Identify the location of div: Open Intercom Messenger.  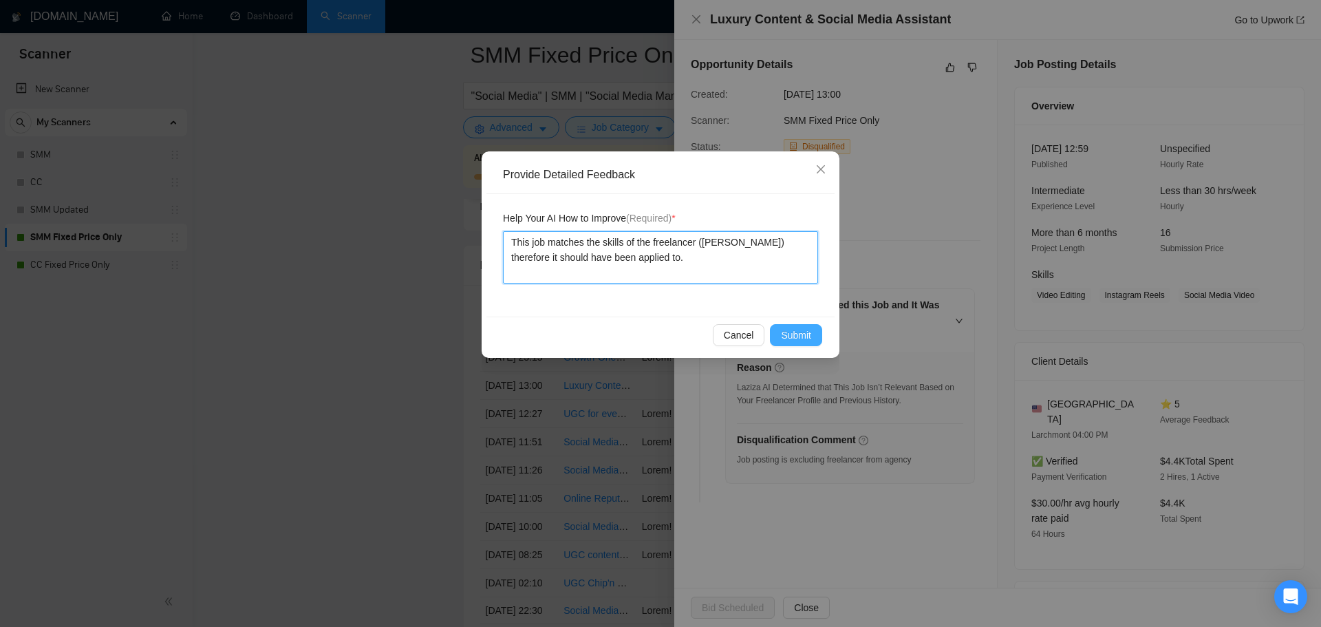
(1291, 597).